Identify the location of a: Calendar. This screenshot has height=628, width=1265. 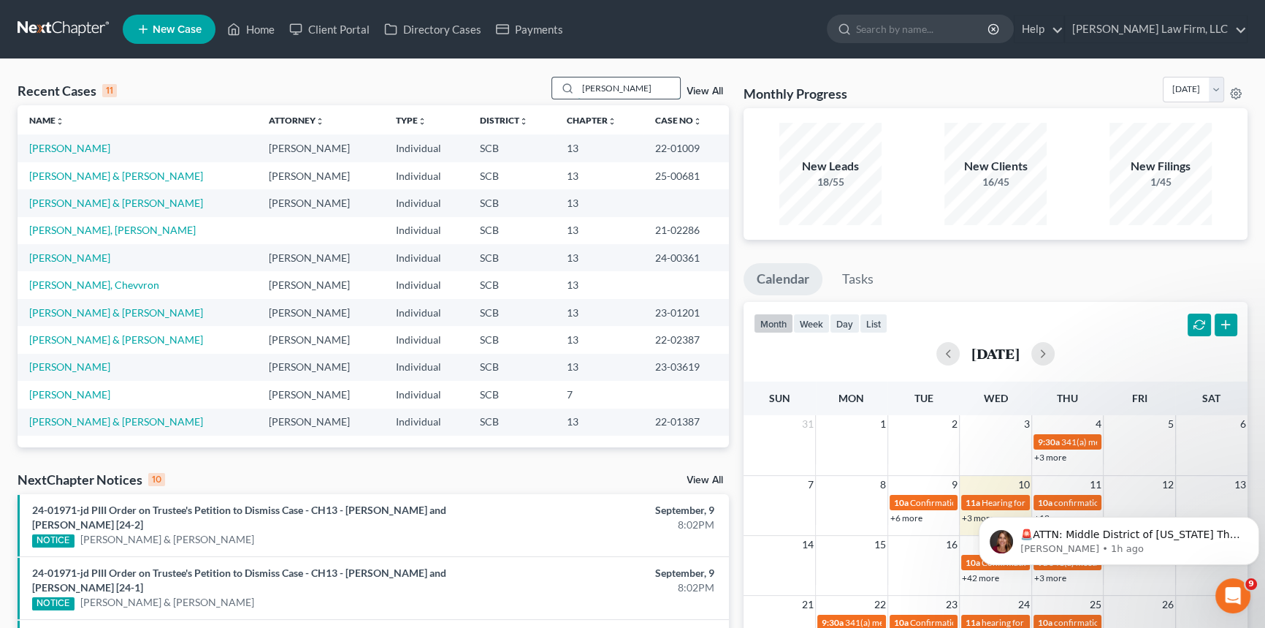
(783, 279).